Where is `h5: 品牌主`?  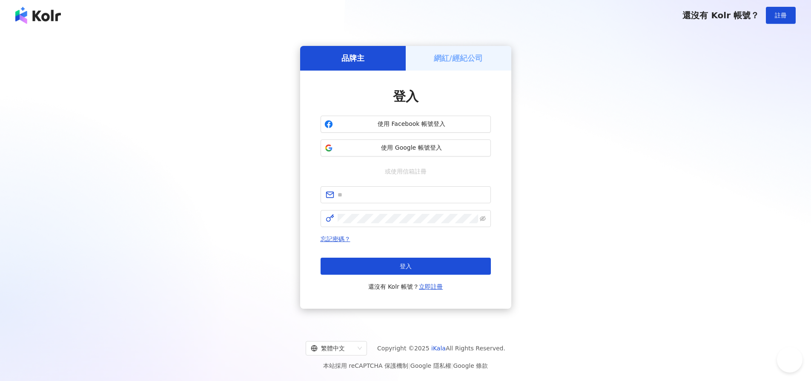
h5: 品牌主 is located at coordinates (353, 58).